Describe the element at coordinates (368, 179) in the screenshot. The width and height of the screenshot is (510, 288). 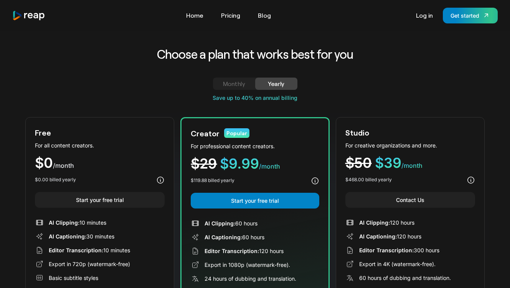
I see `div: $468.00 billed yearly` at that location.